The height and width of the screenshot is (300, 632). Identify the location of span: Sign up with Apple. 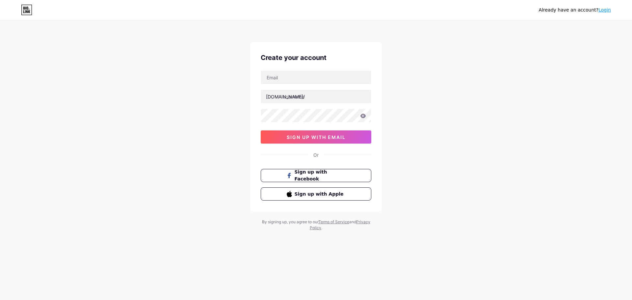
(320, 194).